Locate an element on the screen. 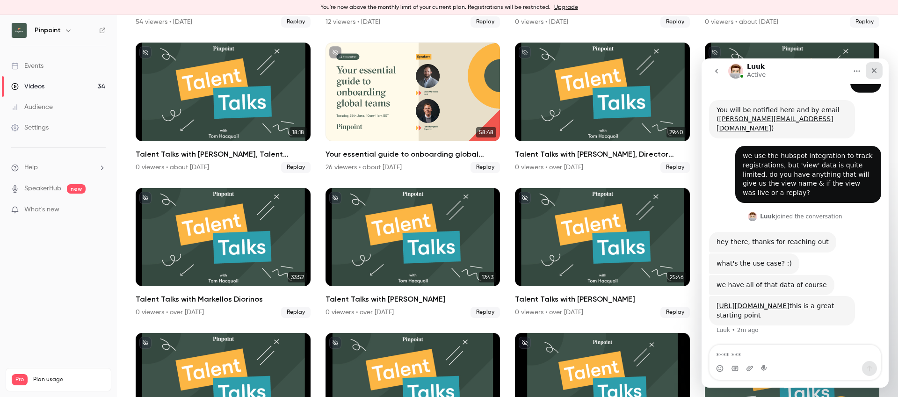 The image size is (898, 397). span: 25:46 is located at coordinates (677, 277).